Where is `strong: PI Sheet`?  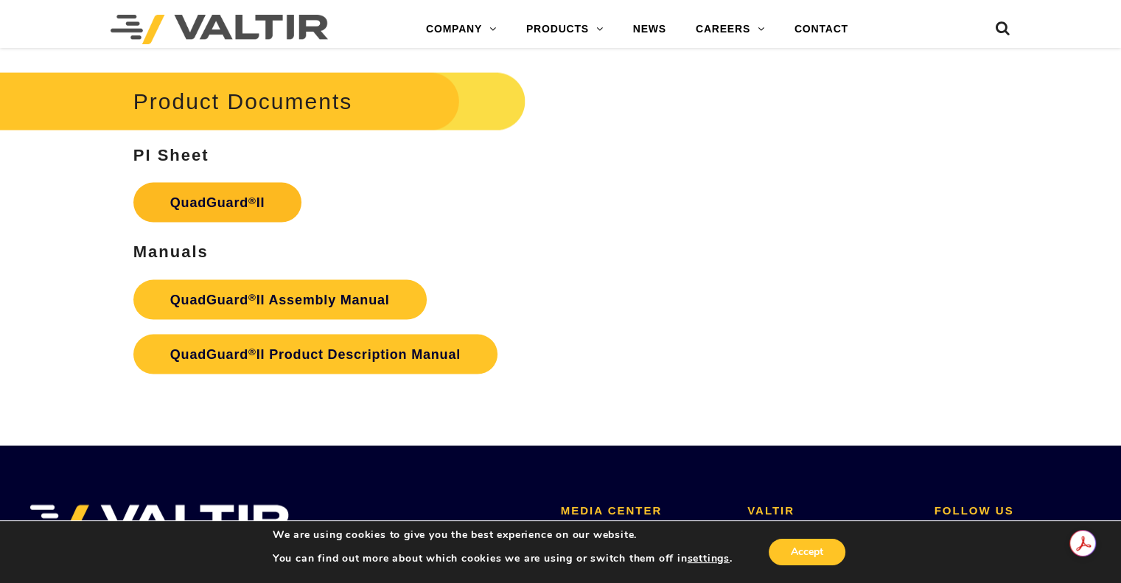
strong: PI Sheet is located at coordinates (171, 155).